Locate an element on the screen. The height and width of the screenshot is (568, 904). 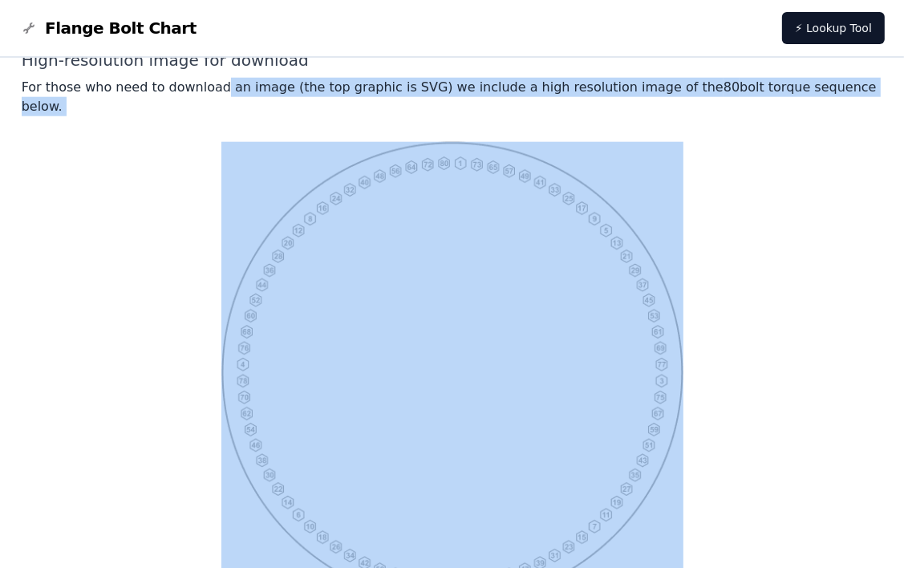
p: For those who need to download an image (the top graphic is SVG) we include a high resolution ima... is located at coordinates (452, 97).